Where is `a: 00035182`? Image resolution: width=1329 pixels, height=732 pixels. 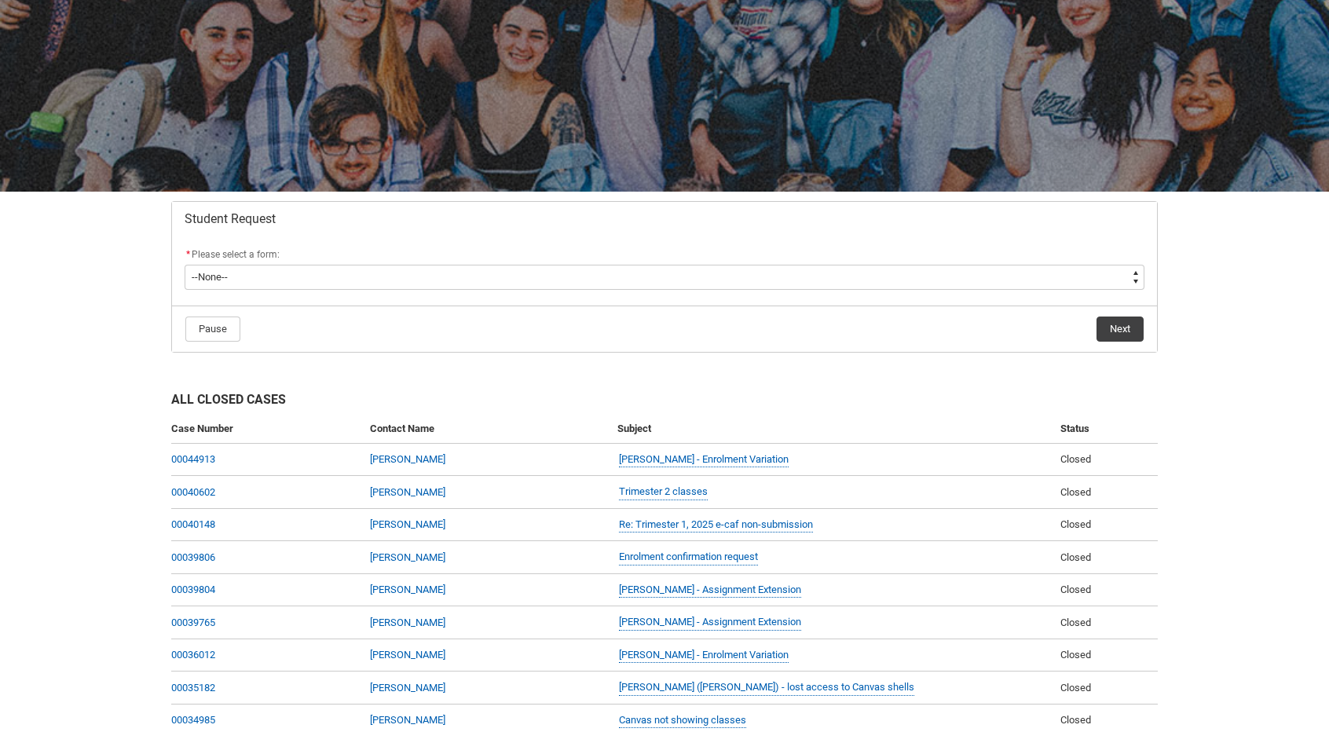 a: 00035182 is located at coordinates (193, 687).